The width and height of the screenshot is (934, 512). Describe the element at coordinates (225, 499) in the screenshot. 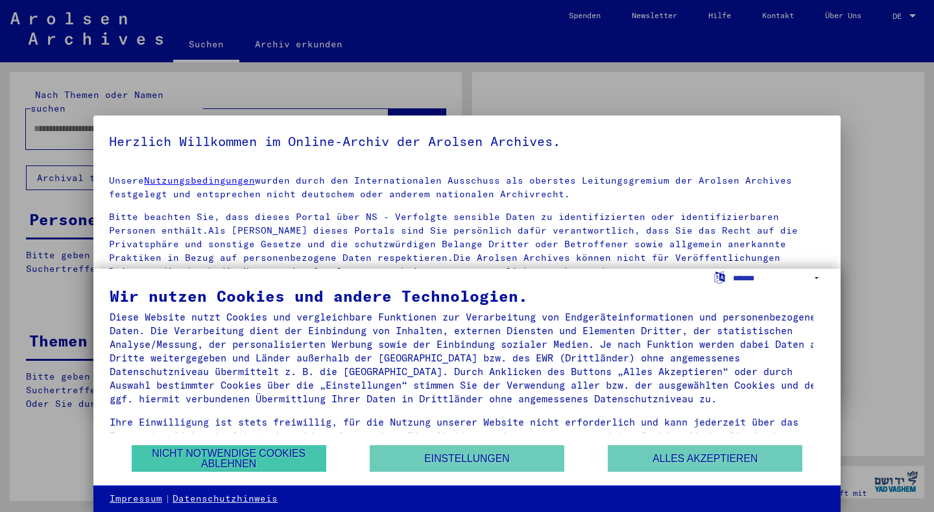

I see `a: Datenschutzhinweis` at that location.